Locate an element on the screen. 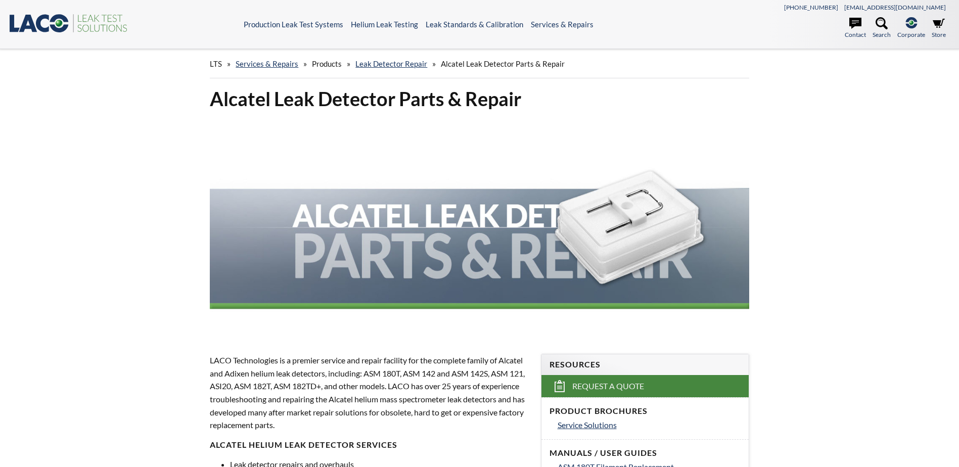 The image size is (959, 467). a: Store is located at coordinates (938, 28).